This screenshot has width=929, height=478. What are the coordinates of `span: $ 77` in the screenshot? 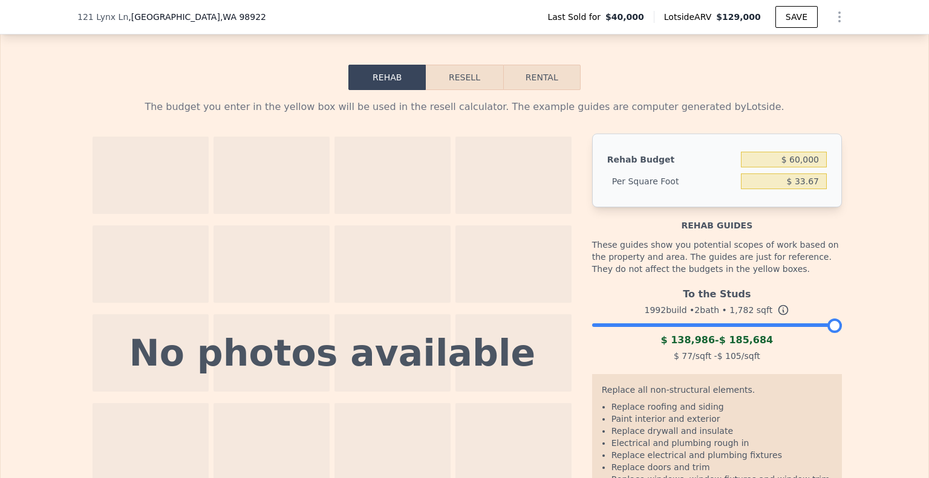 It's located at (683, 356).